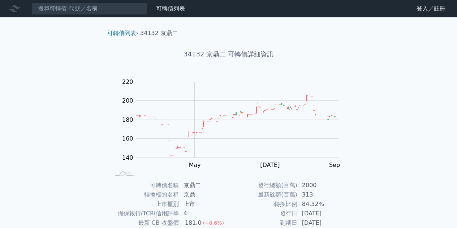  What do you see at coordinates (263, 223) in the screenshot?
I see `td: 到期日` at bounding box center [263, 223].